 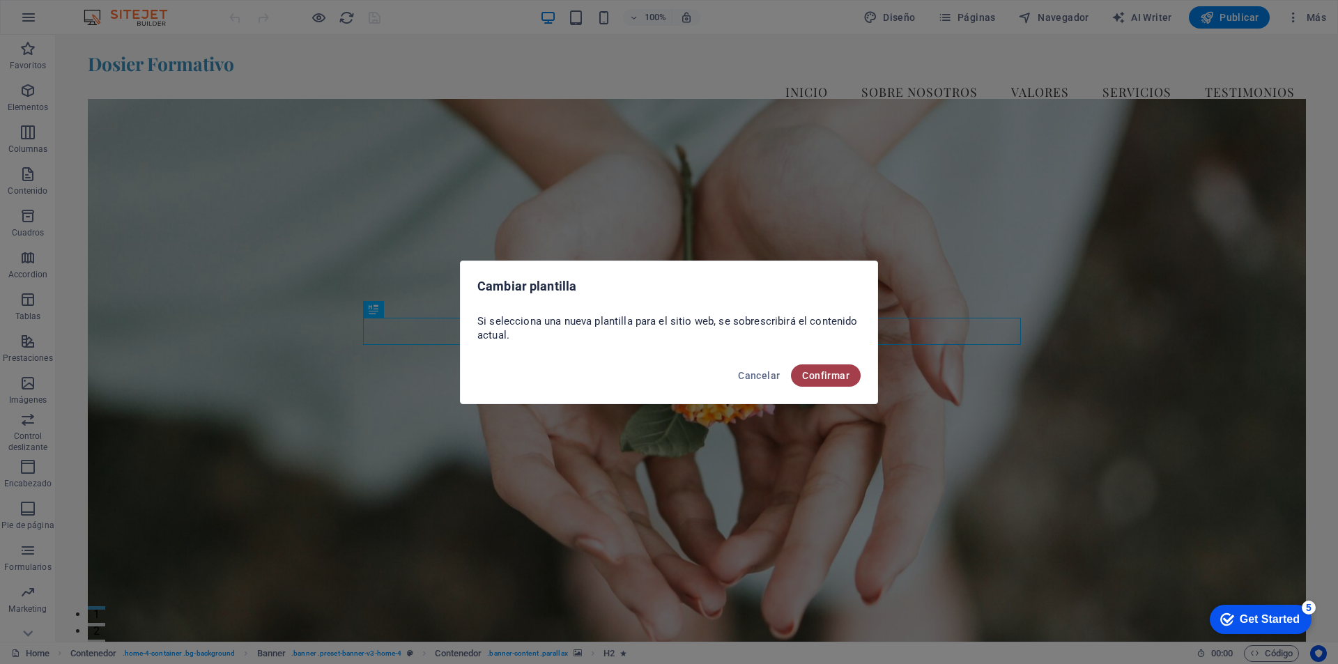 I want to click on button: Cancelar, so click(x=759, y=376).